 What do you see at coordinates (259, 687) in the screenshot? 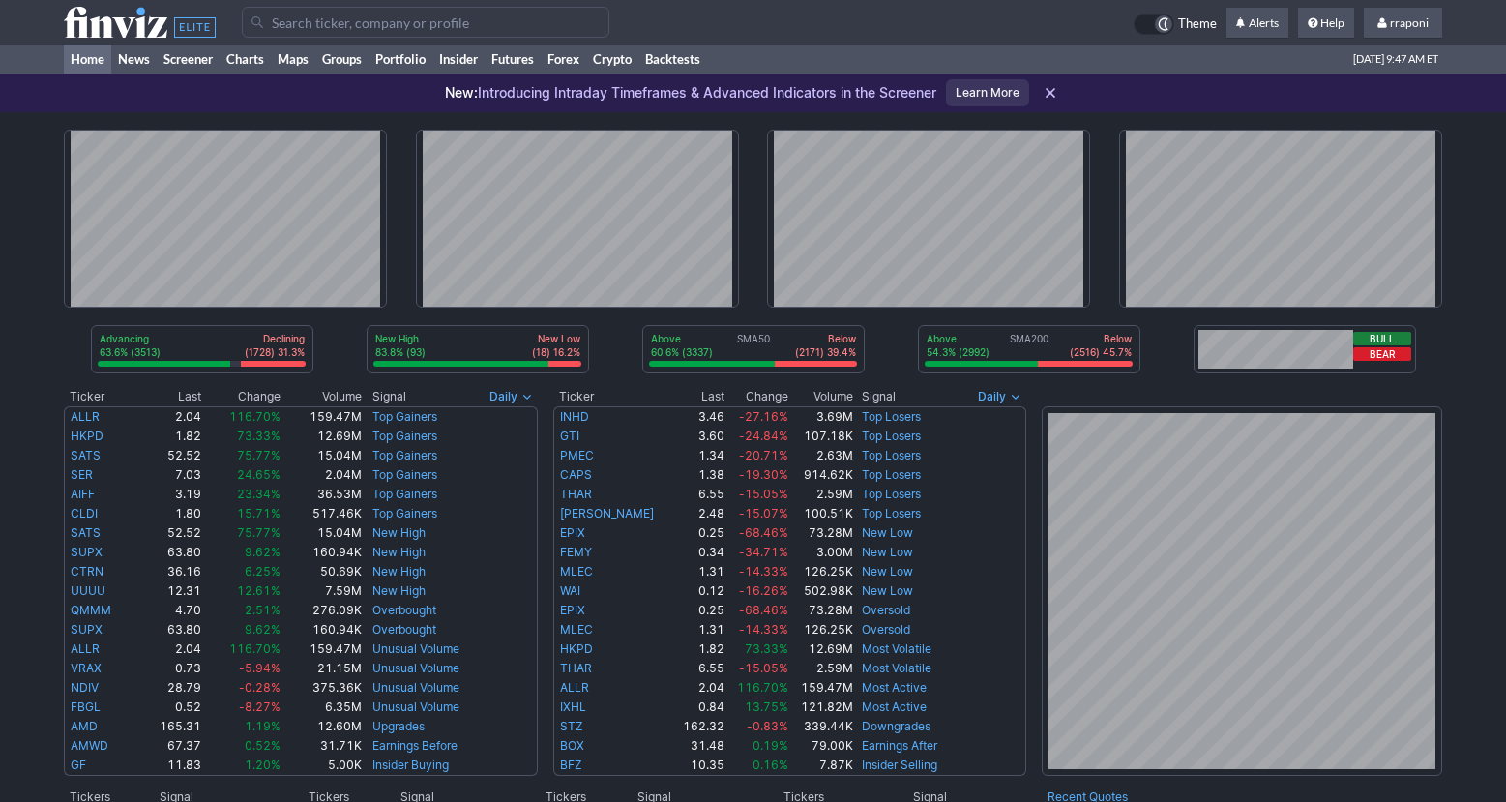
I see `span: -0.28%` at bounding box center [259, 687].